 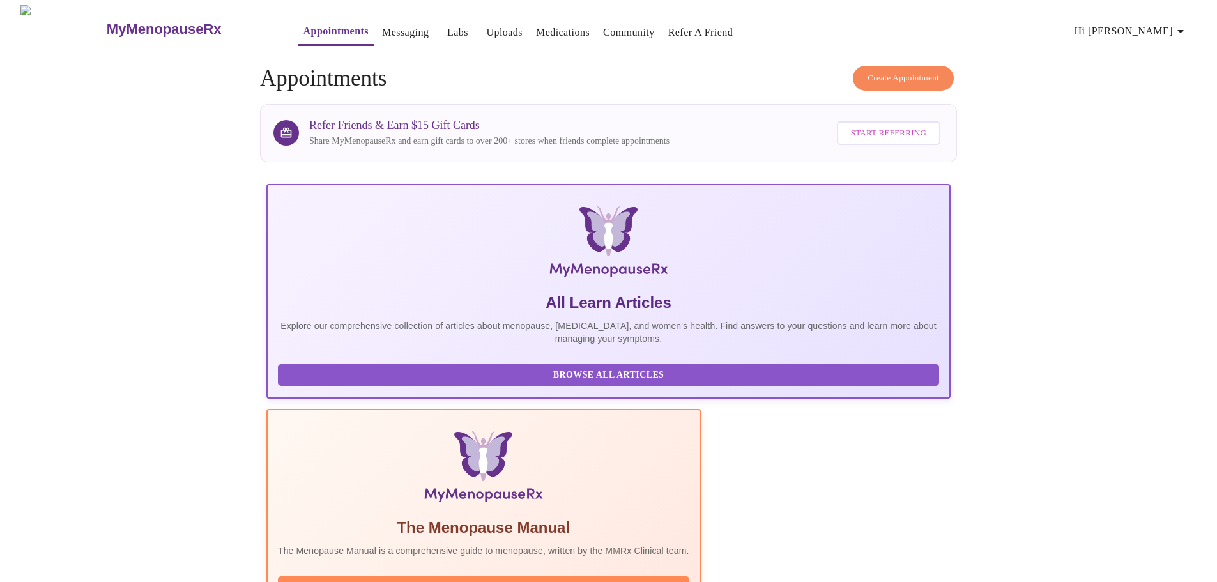 What do you see at coordinates (489, 125) in the screenshot?
I see `h3: Refer Friends & Earn $15 Gift Cards` at bounding box center [489, 125].